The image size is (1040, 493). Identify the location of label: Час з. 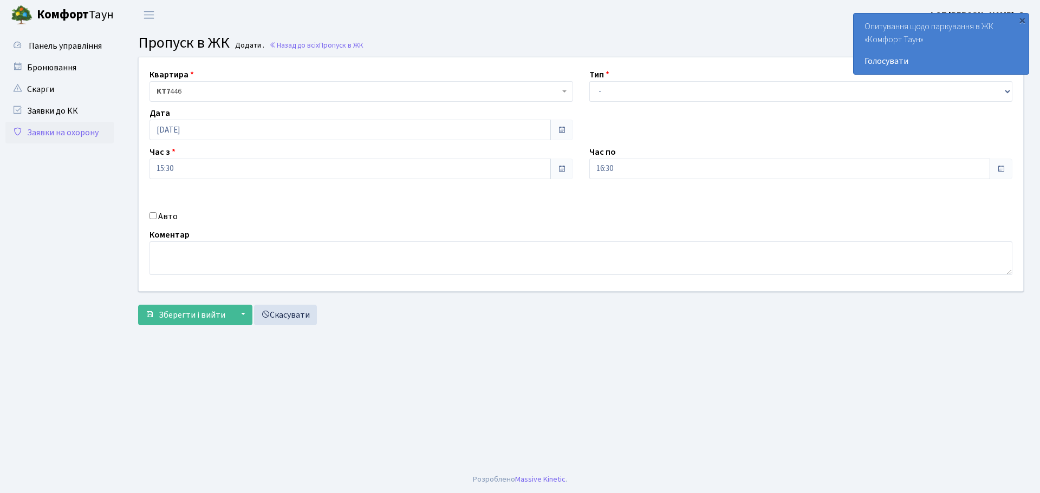
(163, 152).